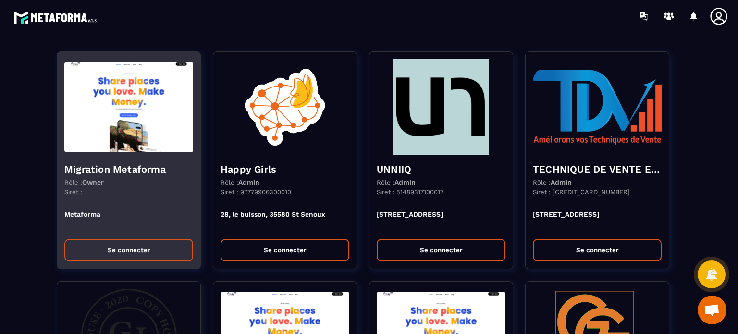  Describe the element at coordinates (256, 192) in the screenshot. I see `p: Siret : 97779906300010` at that location.